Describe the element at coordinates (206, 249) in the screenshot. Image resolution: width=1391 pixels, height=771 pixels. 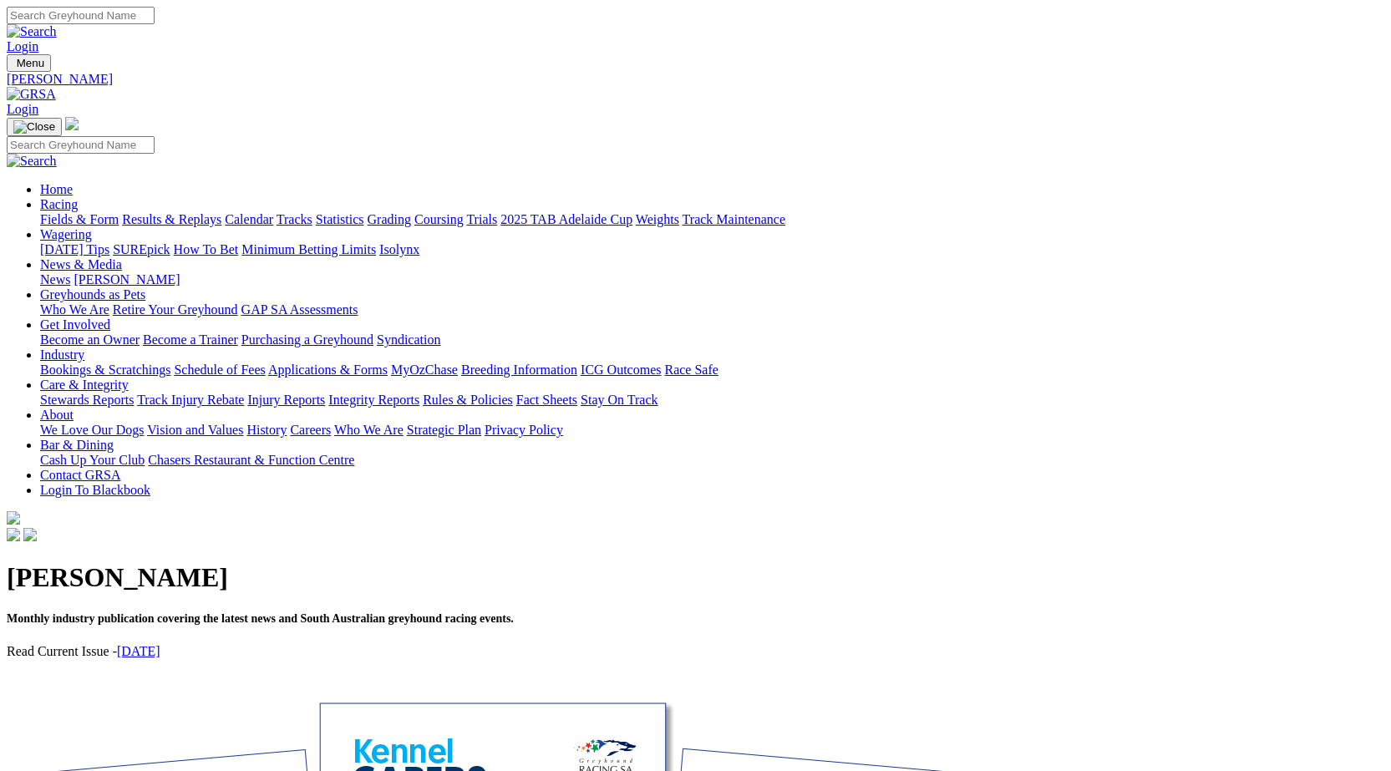
I see `a: How To Bet` at that location.